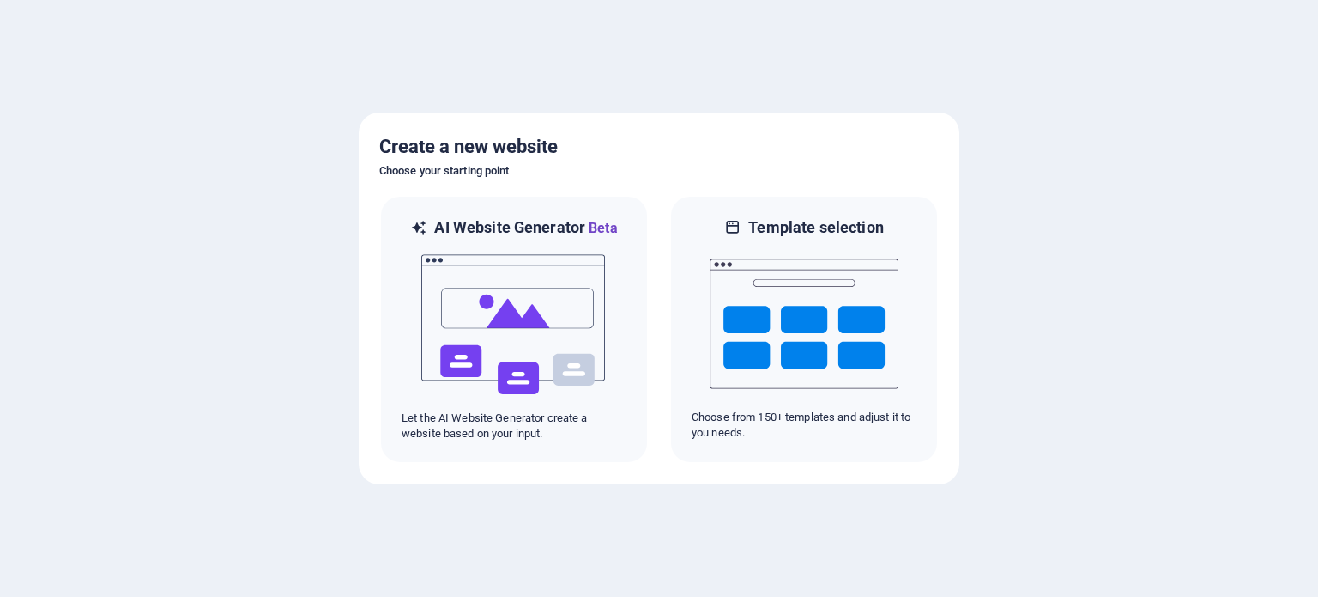 Image resolution: width=1318 pixels, height=597 pixels. What do you see at coordinates (804, 329) in the screenshot?
I see `div: Template selectionChoose from 150+ templates and adjust it to you needs.` at bounding box center [804, 329].